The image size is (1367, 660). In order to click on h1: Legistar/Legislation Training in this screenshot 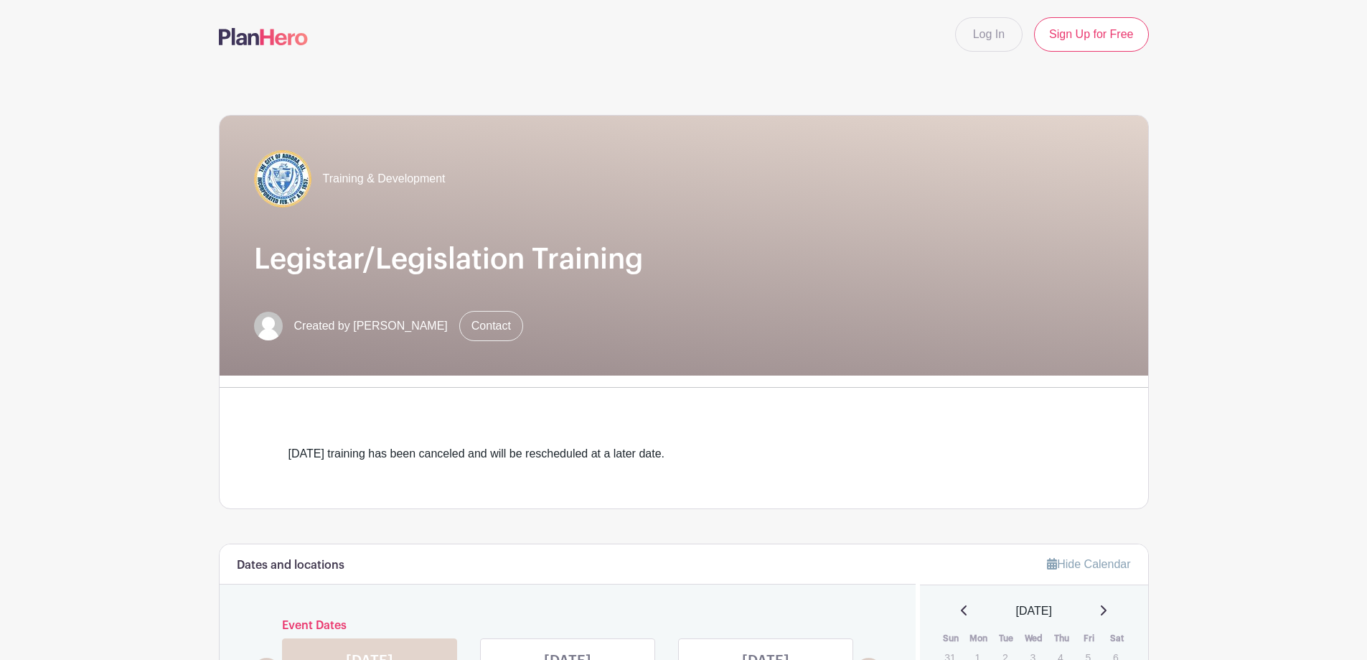, I will do `click(684, 259)`.